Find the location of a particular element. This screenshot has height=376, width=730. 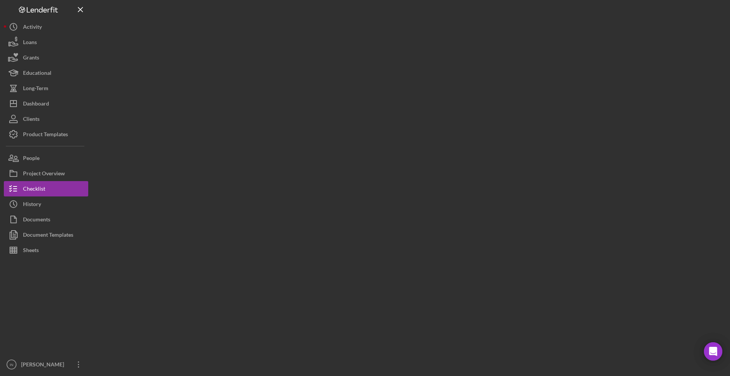

button: People is located at coordinates (46, 158).